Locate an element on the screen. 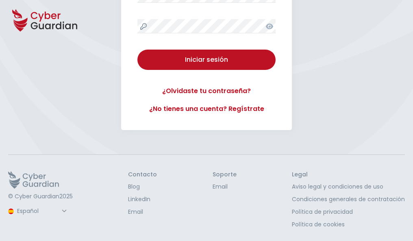 This screenshot has height=241, width=413. a: ¿No tienes una cuenta? Regístrate is located at coordinates (207, 109).